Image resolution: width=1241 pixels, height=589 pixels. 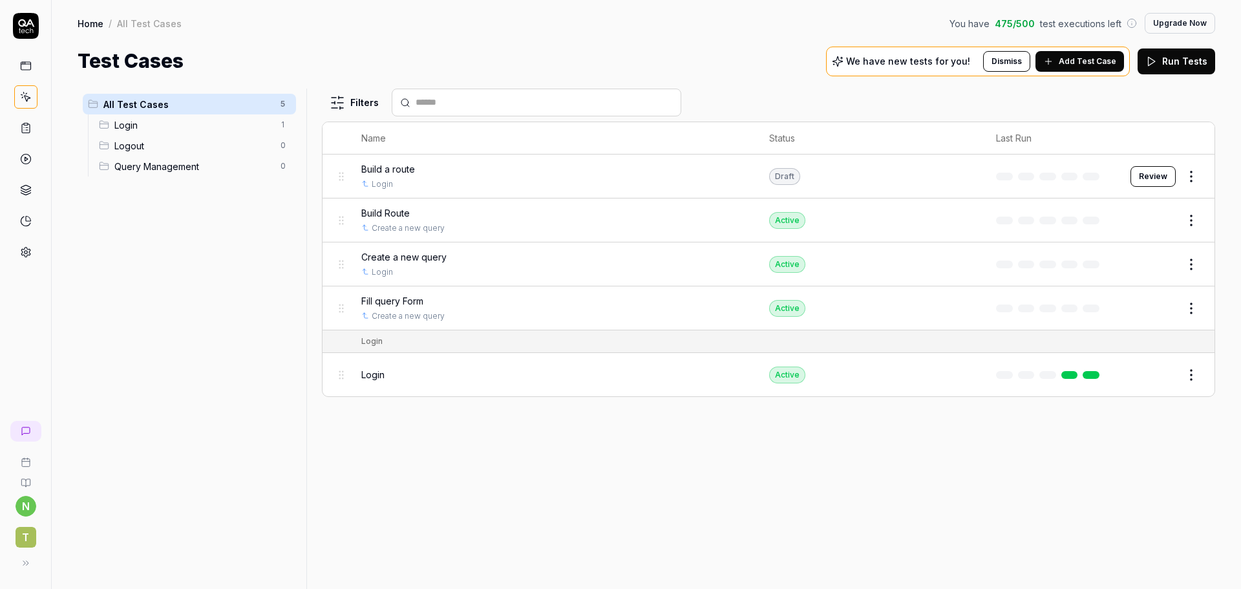 What do you see at coordinates (26, 431) in the screenshot?
I see `a: New conversation` at bounding box center [26, 431].